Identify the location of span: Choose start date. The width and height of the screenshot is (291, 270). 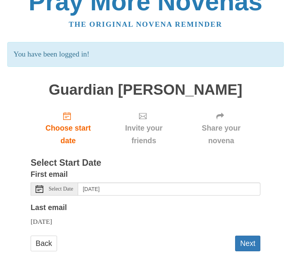
(68, 135).